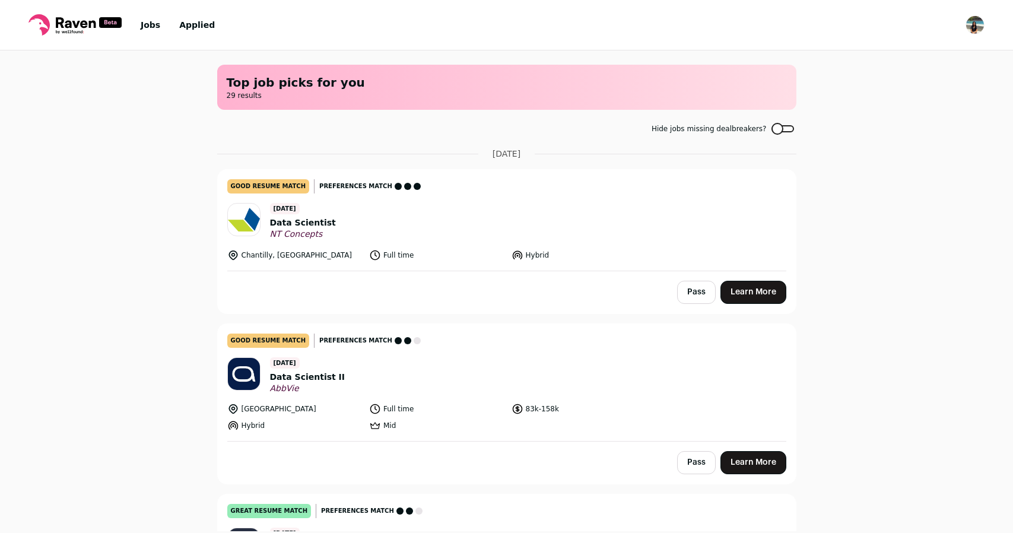 Image resolution: width=1013 pixels, height=533 pixels. I want to click on h1: Top job picks for you, so click(507, 82).